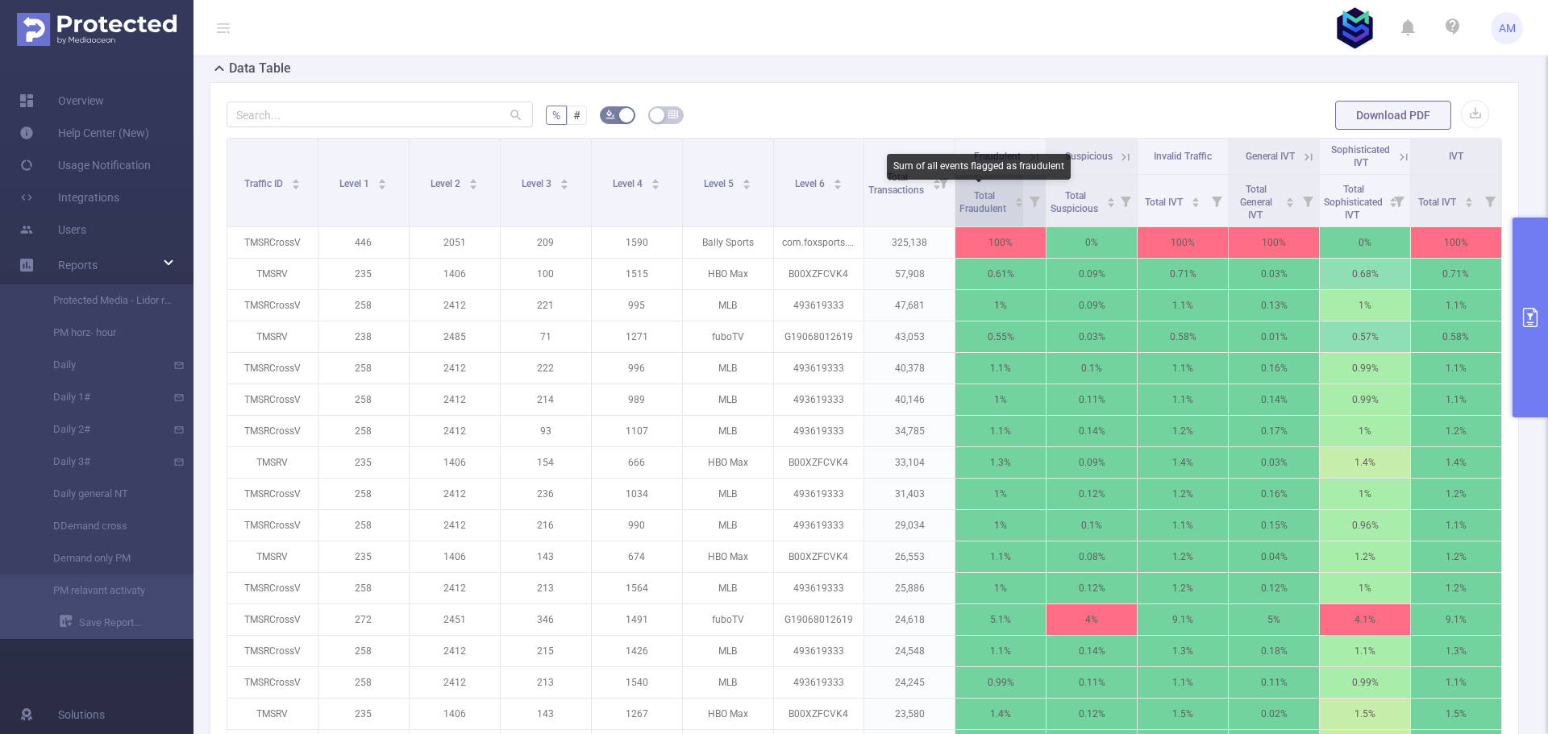  I want to click on p: 43,053, so click(909, 337).